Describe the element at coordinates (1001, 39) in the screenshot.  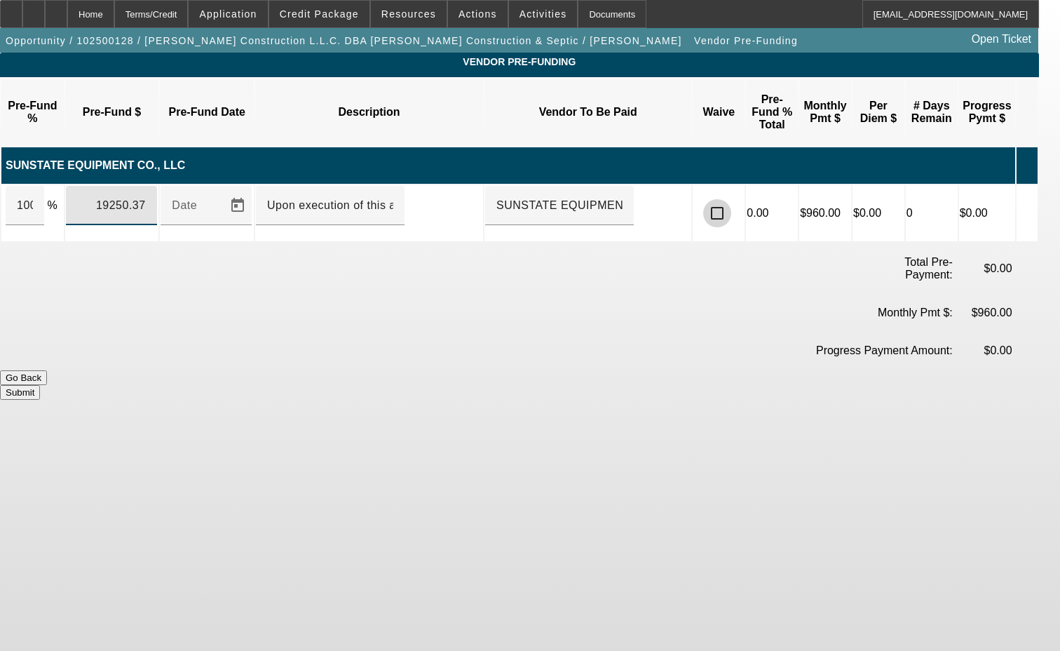
I see `a: Open Ticket` at that location.